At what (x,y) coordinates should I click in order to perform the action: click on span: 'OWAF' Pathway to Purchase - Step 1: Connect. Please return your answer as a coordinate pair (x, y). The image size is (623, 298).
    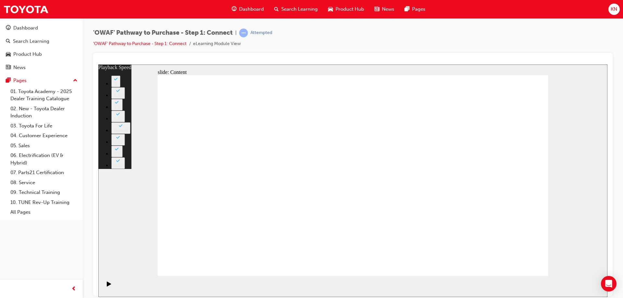
    Looking at the image, I should click on (163, 33).